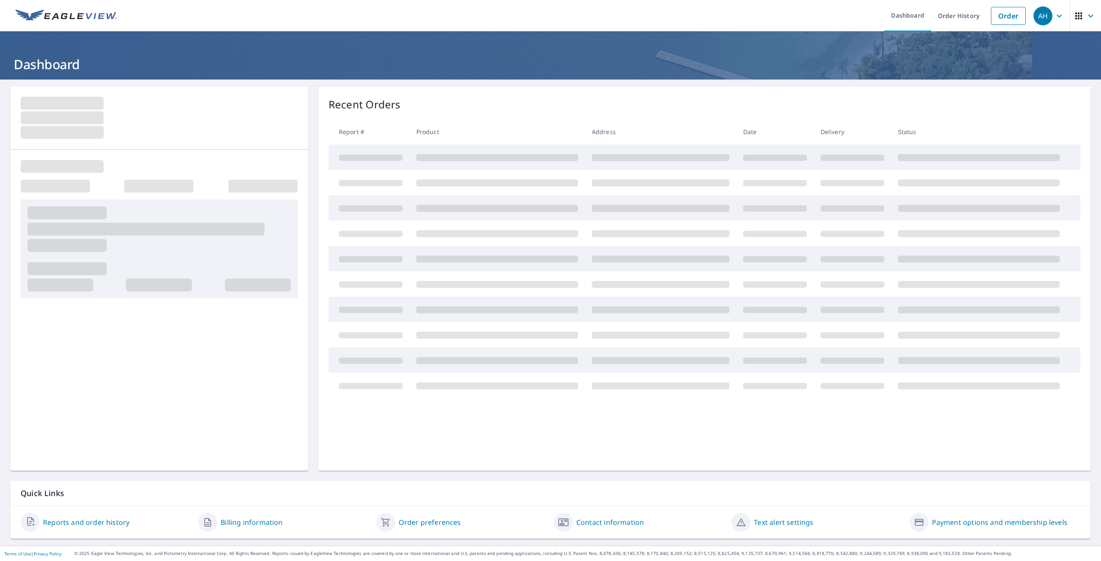 This screenshot has height=561, width=1101. Describe the element at coordinates (775, 132) in the screenshot. I see `th: Date` at that location.